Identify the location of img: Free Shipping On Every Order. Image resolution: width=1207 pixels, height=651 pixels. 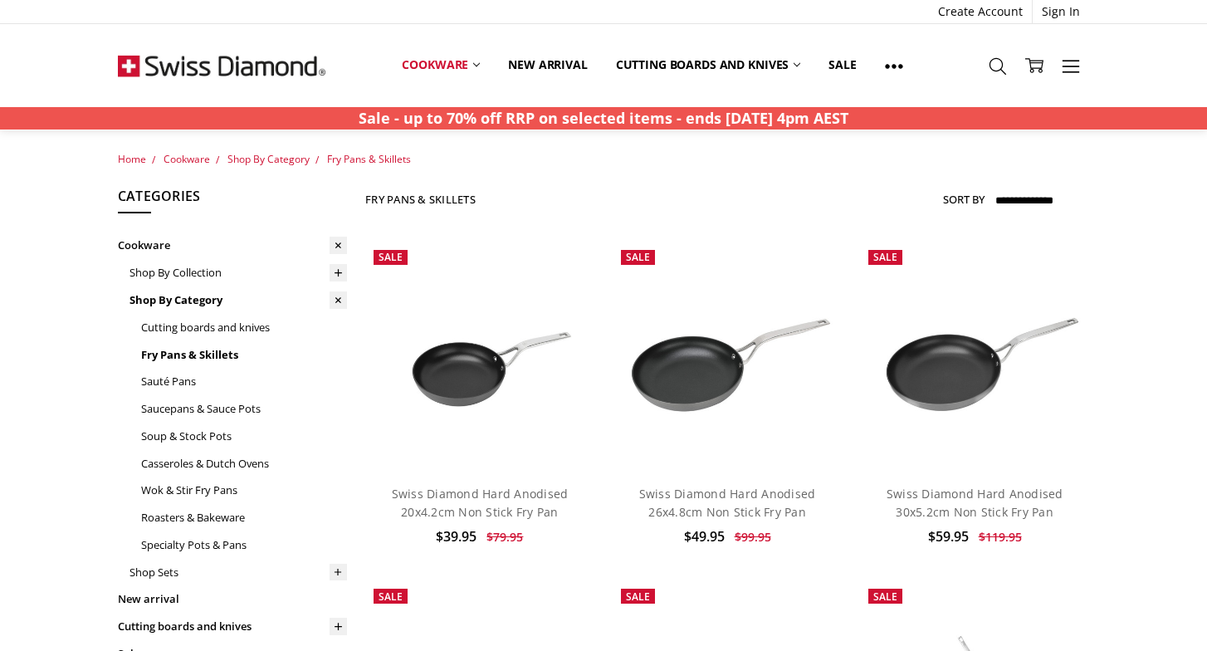
(222, 66).